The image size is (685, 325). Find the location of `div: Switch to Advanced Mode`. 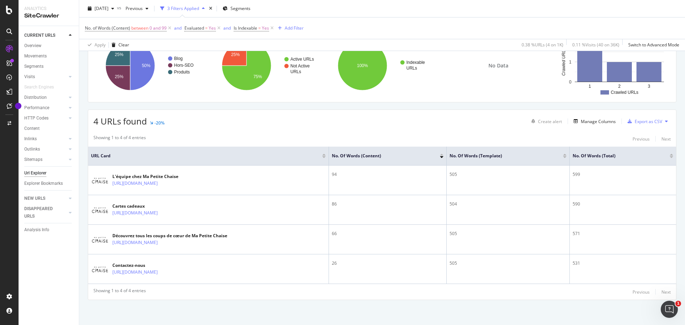

div: Switch to Advanced Mode is located at coordinates (654, 45).